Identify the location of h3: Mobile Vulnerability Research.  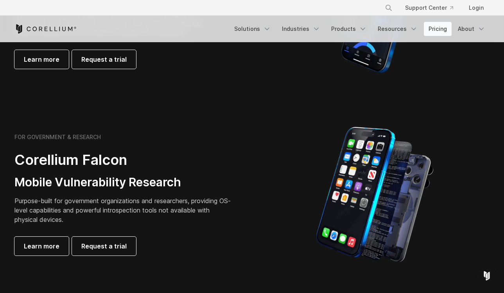
(124, 183).